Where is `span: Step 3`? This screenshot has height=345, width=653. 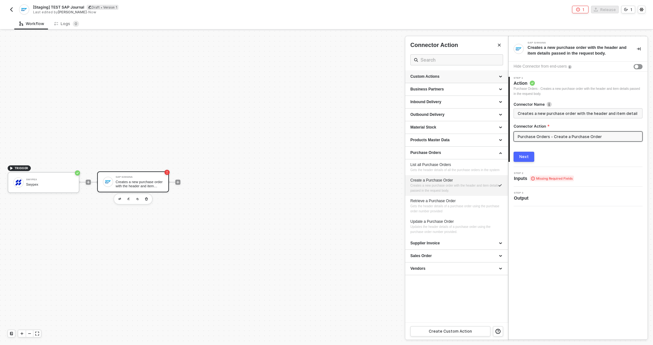
span: Step 3 is located at coordinates (522, 193).